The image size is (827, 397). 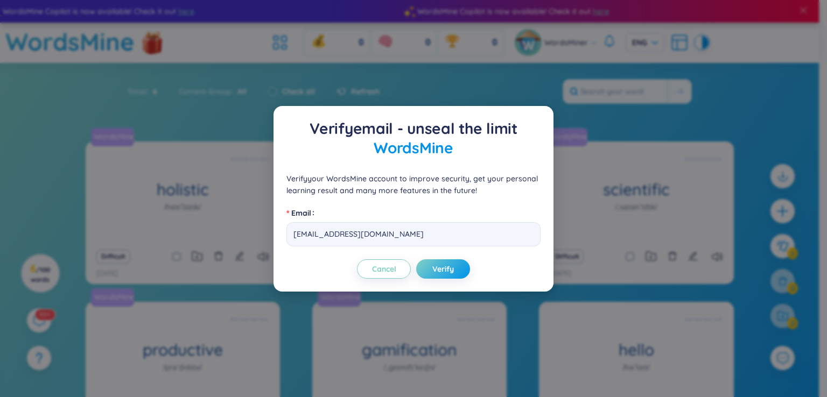 What do you see at coordinates (384, 269) in the screenshot?
I see `span: Cancel` at bounding box center [384, 269].